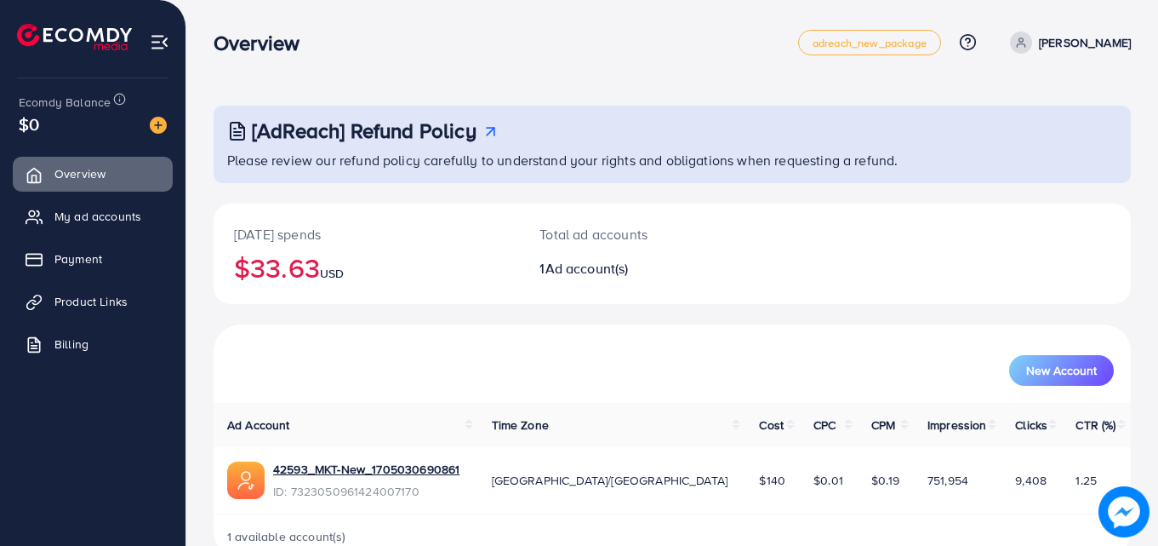 Image resolution: width=1158 pixels, height=546 pixels. I want to click on span: Payment, so click(78, 259).